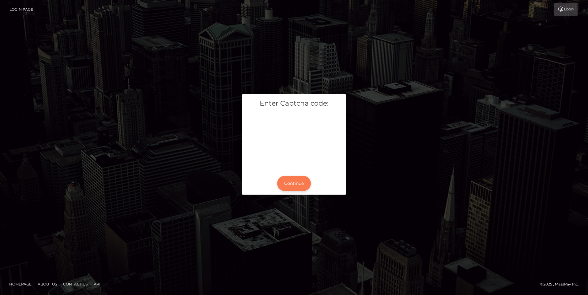 Image resolution: width=588 pixels, height=295 pixels. What do you see at coordinates (294, 103) in the screenshot?
I see `h5: Enter Captcha code:` at bounding box center [294, 103].